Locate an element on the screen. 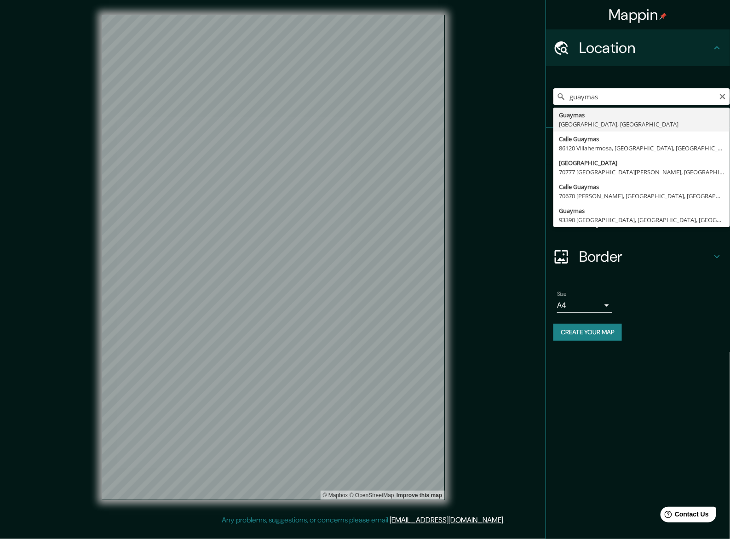 This screenshot has width=730, height=539. button: Clear is located at coordinates (723, 96).